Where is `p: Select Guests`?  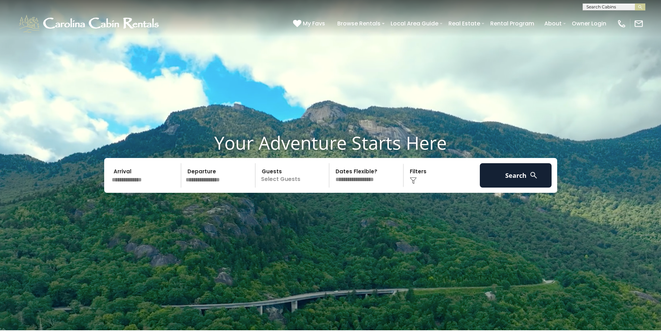 p: Select Guests is located at coordinates (293, 176).